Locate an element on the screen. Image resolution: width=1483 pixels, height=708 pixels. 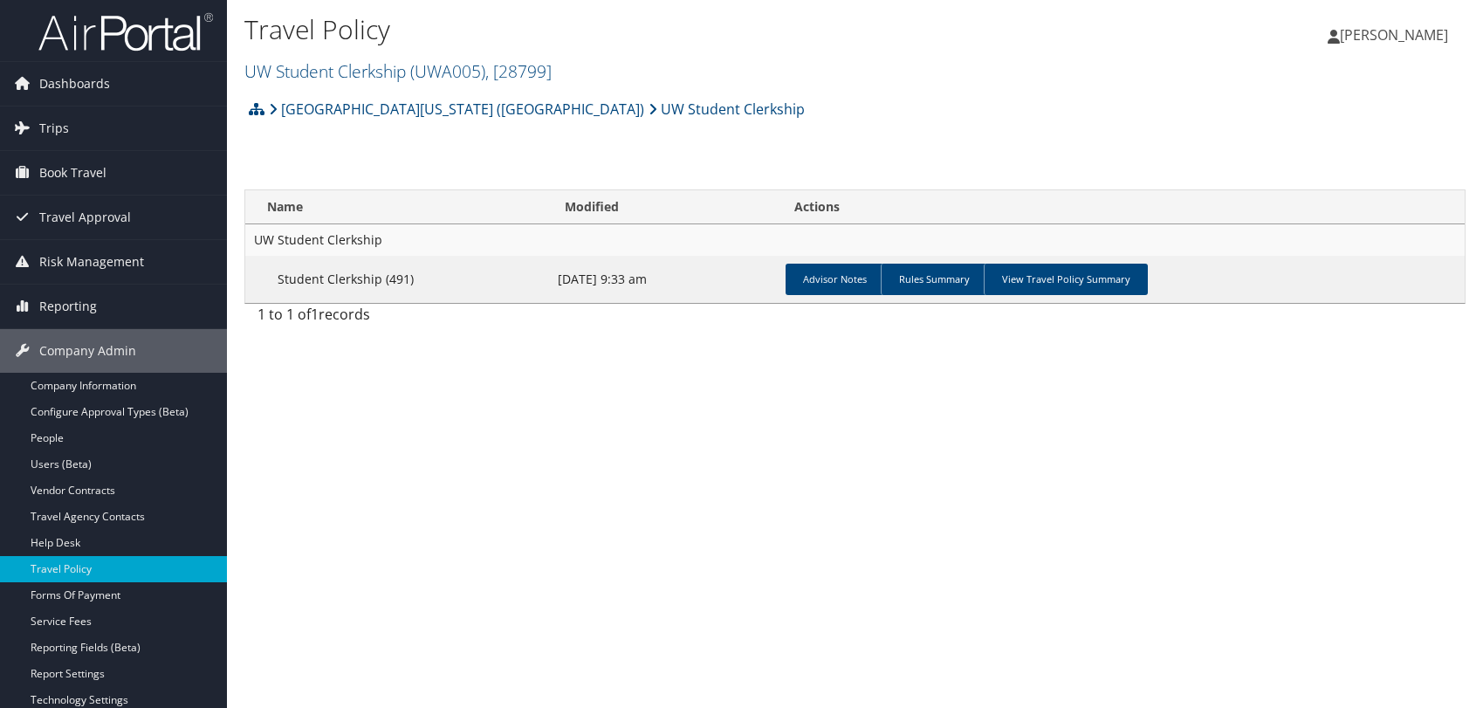
span: Travel Approval is located at coordinates (85, 217).